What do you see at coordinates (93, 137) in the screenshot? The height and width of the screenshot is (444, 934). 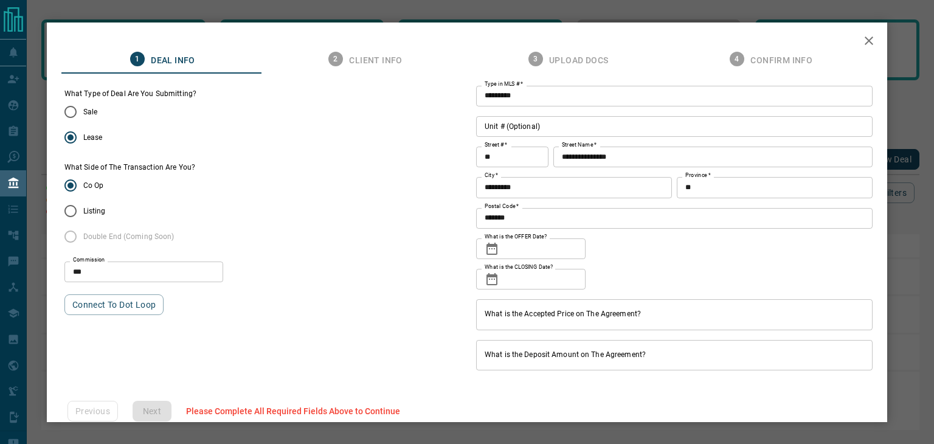 I see `span: Lease` at bounding box center [93, 137].